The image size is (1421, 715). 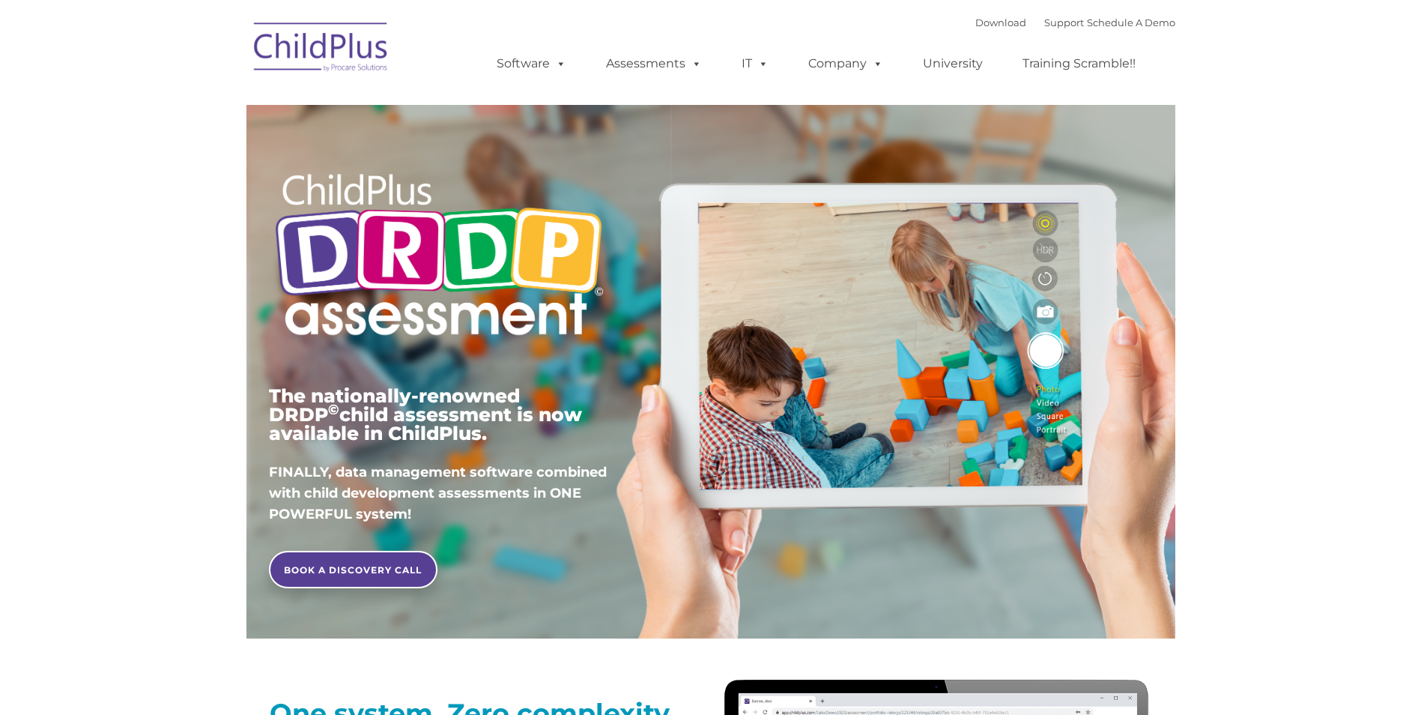 What do you see at coordinates (1079, 64) in the screenshot?
I see `a: Training Scramble!!` at bounding box center [1079, 64].